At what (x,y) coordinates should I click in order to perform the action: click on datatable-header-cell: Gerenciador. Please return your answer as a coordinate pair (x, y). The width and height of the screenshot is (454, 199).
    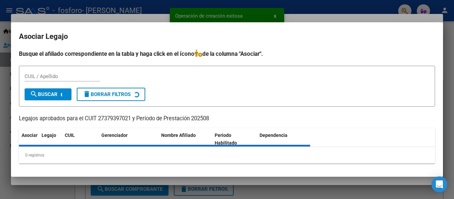
    Looking at the image, I should click on (129, 139).